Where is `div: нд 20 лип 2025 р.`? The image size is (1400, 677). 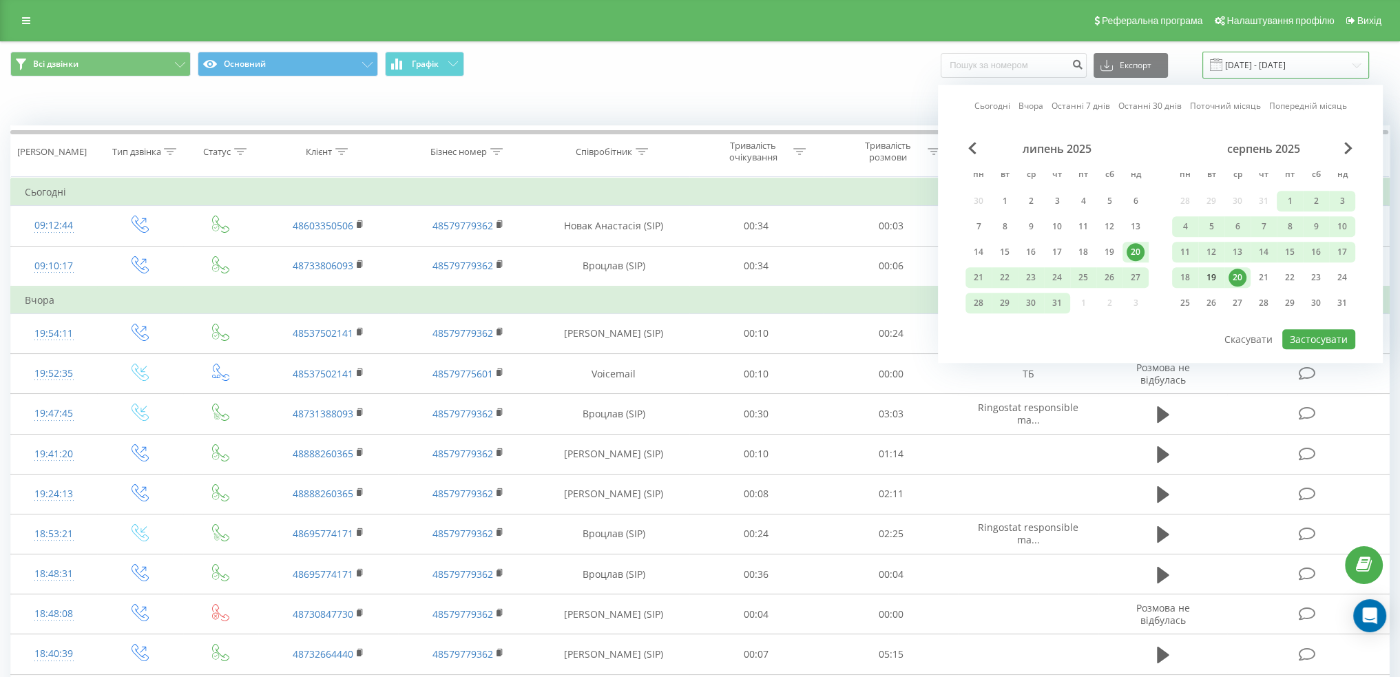
div: нд 20 лип 2025 р. is located at coordinates (1136, 252).